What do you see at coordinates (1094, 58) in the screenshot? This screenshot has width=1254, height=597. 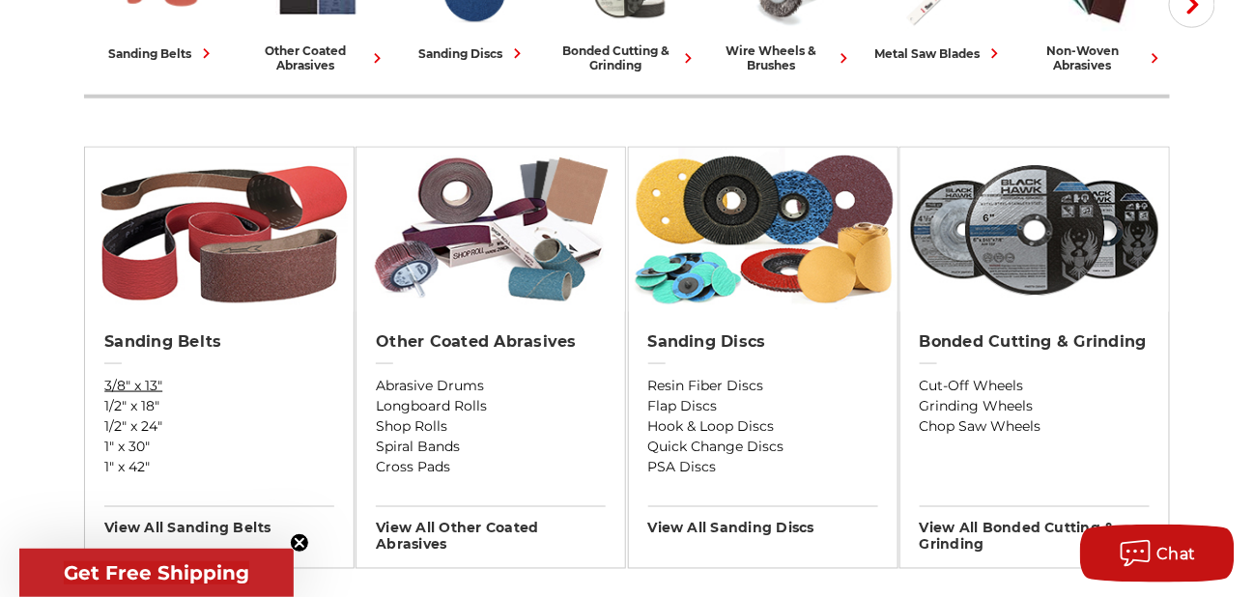 I see `div: non-woven abrasives` at bounding box center [1094, 58].